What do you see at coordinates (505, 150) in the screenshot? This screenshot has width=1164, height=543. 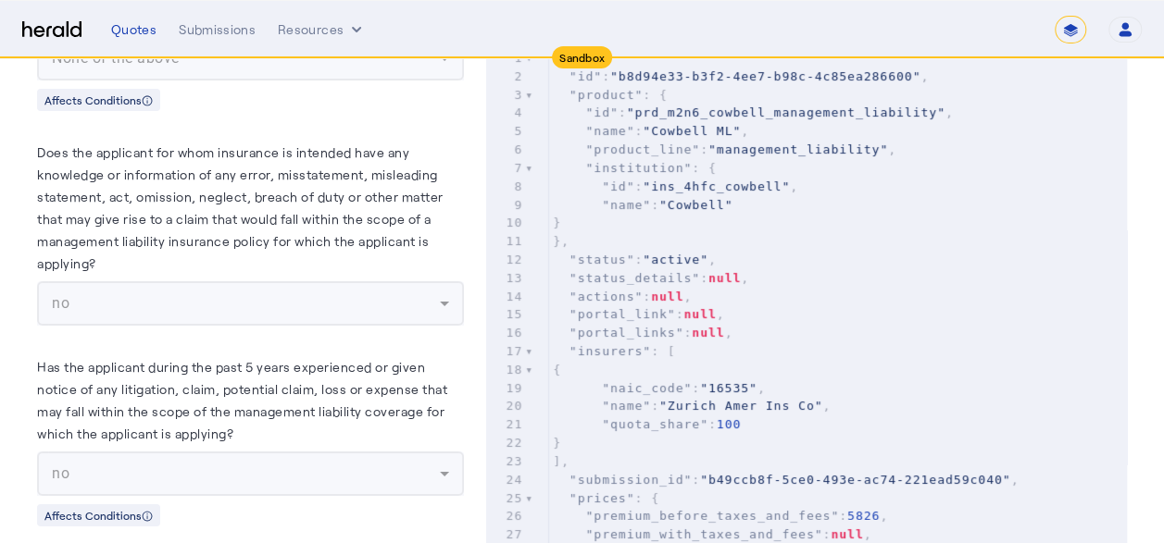 I see `div: 6` at bounding box center [505, 150].